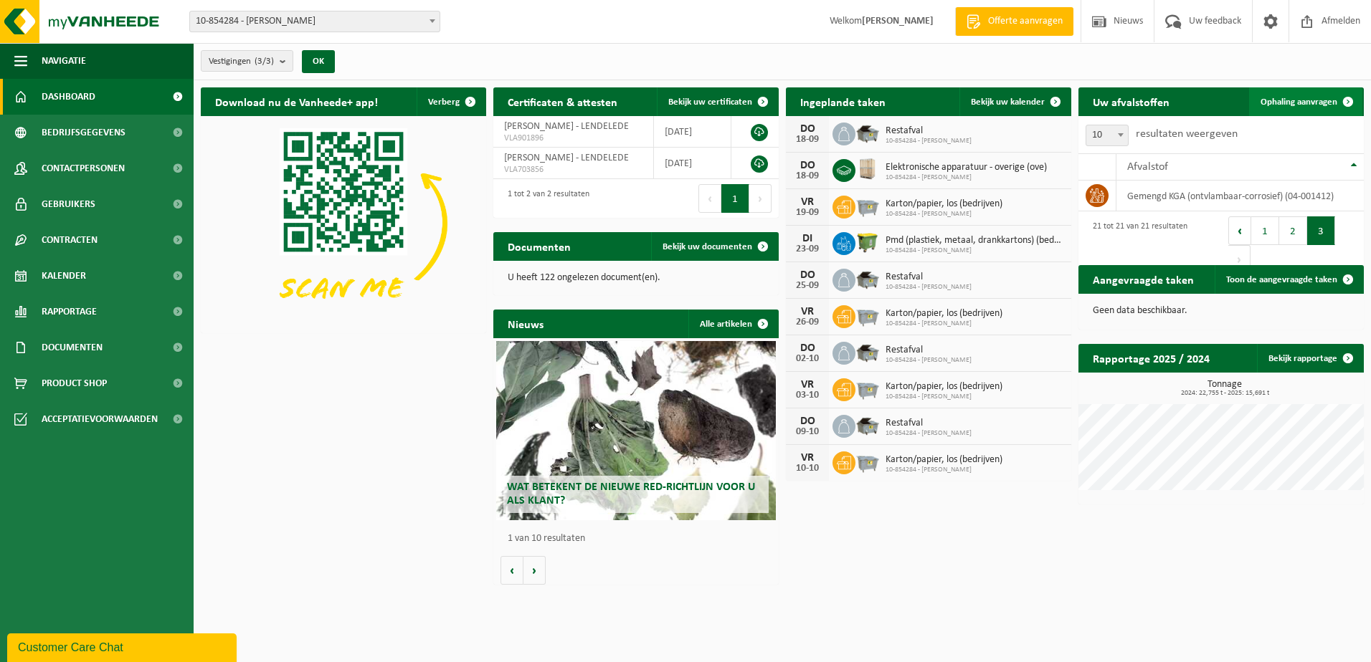  What do you see at coordinates (807, 359) in the screenshot?
I see `div: 02-10` at bounding box center [807, 359].